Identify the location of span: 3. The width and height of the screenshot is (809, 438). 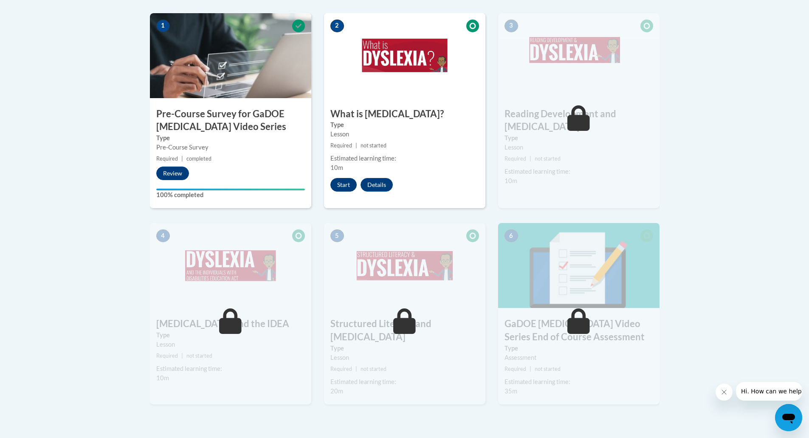
(511, 26).